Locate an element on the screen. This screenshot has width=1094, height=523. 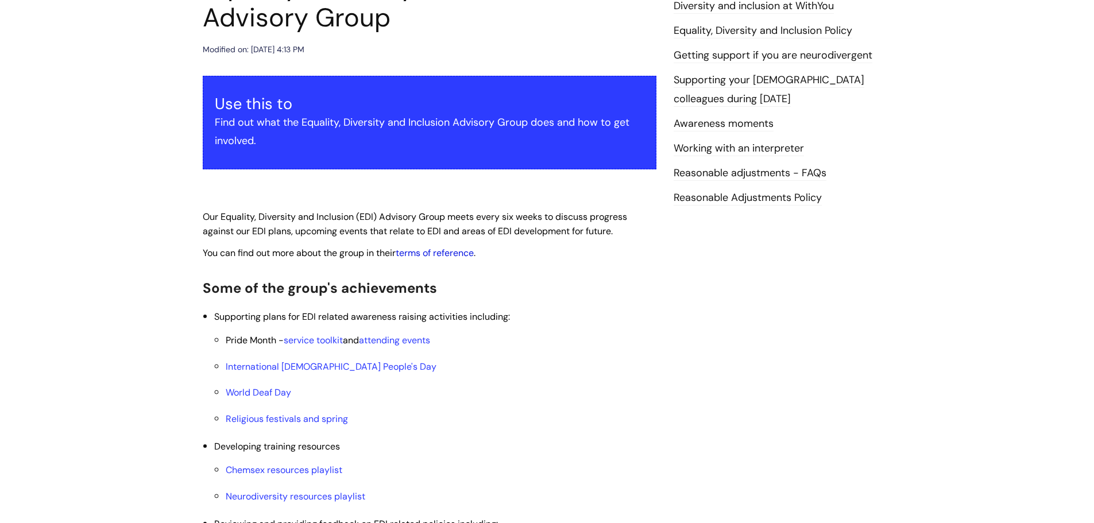
a: World Deaf Day is located at coordinates (259, 392).